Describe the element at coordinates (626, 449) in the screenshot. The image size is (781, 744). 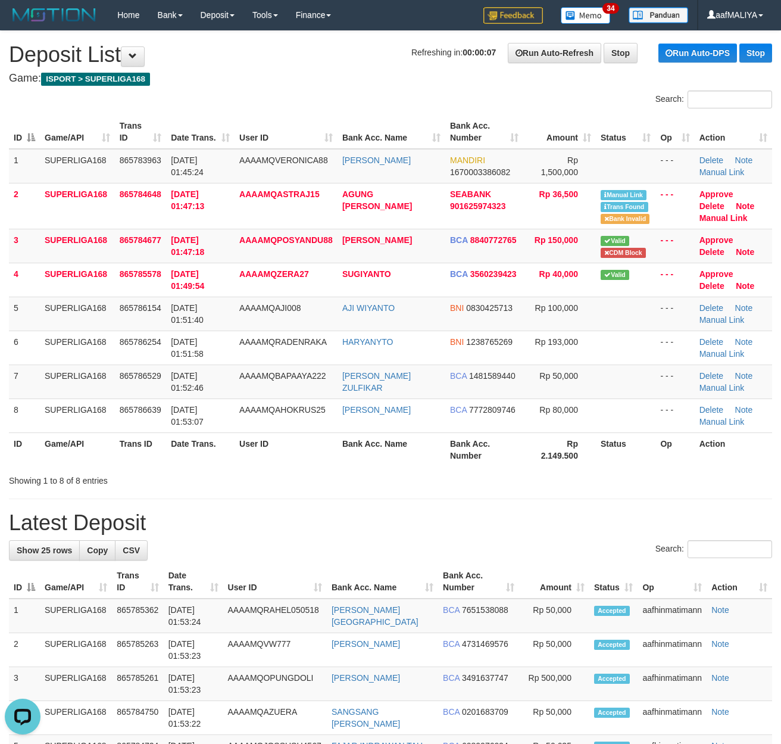
I see `th: Status` at that location.